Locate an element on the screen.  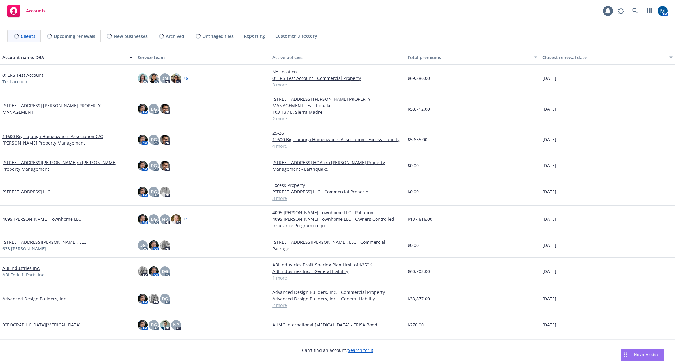
span: Can't find an account? is located at coordinates (338, 350).